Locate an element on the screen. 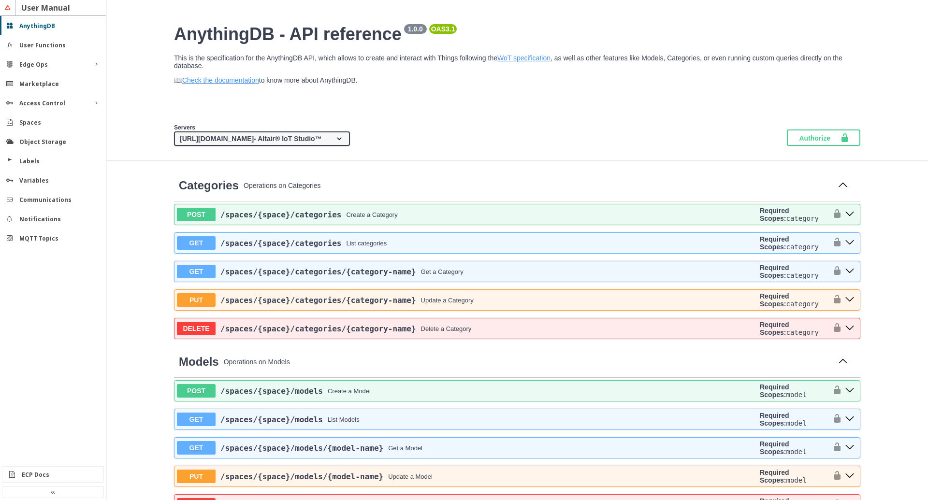 The image size is (928, 500). div: List Models is located at coordinates (344, 420).